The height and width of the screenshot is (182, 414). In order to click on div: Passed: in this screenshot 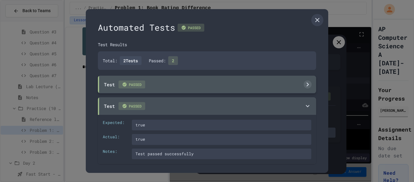, I will do `click(163, 60)`.